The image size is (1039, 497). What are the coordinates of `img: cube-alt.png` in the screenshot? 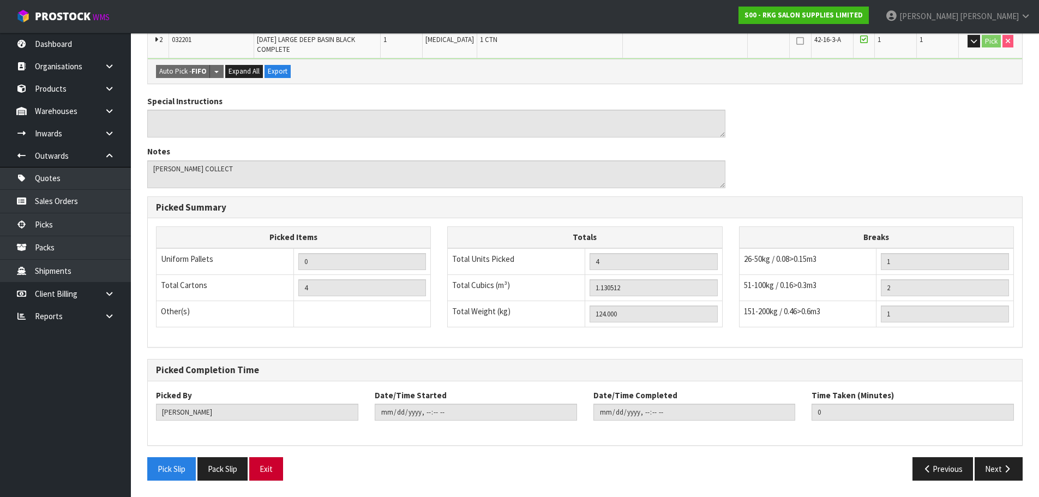 It's located at (23, 16).